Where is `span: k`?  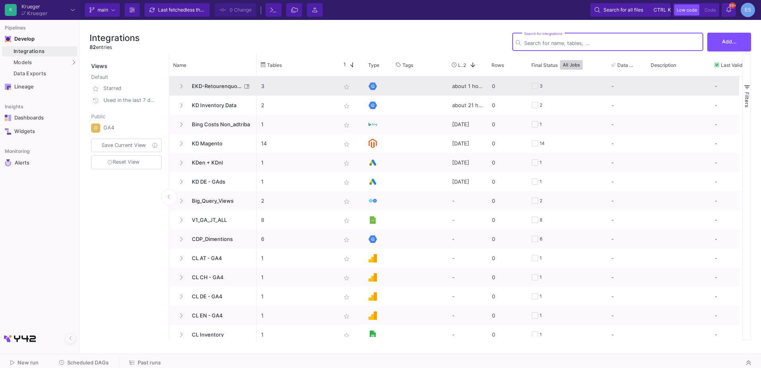
span: k is located at coordinates (669, 10).